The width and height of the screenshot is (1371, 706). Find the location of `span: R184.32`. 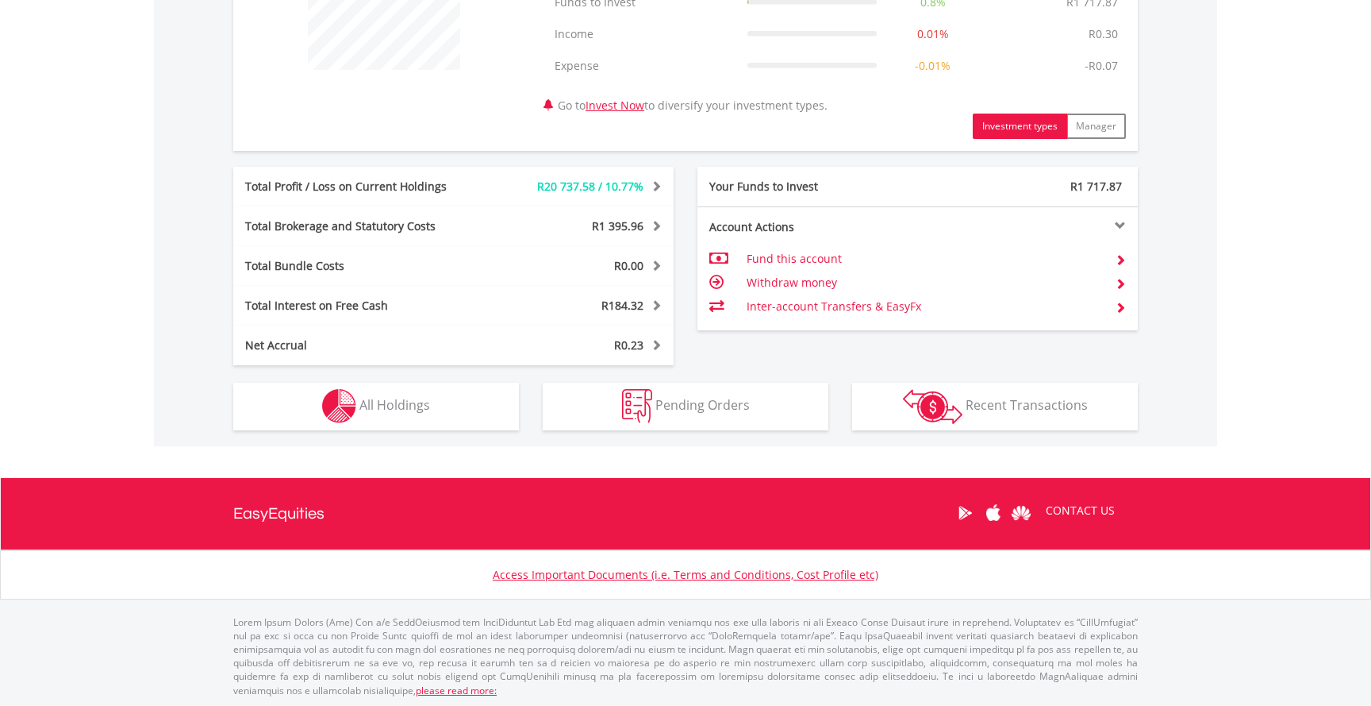

span: R184.32 is located at coordinates (622, 305).